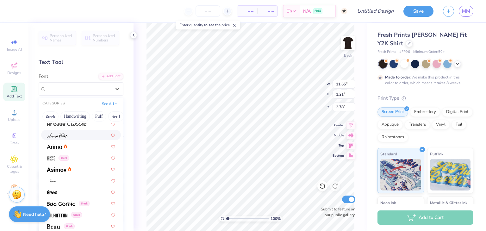 The image size is (486, 231). Describe the element at coordinates (57, 215) in the screenshot. I see `img: Balhattan` at that location.